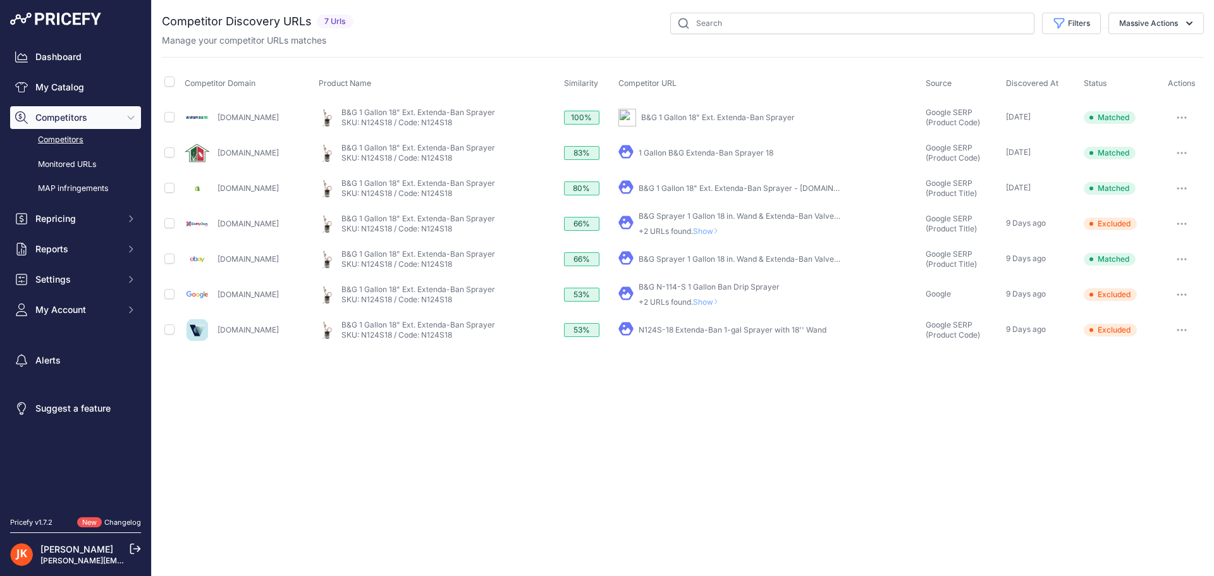 The height and width of the screenshot is (576, 1214). What do you see at coordinates (77, 249) in the screenshot?
I see `span: Reports` at bounding box center [77, 249].